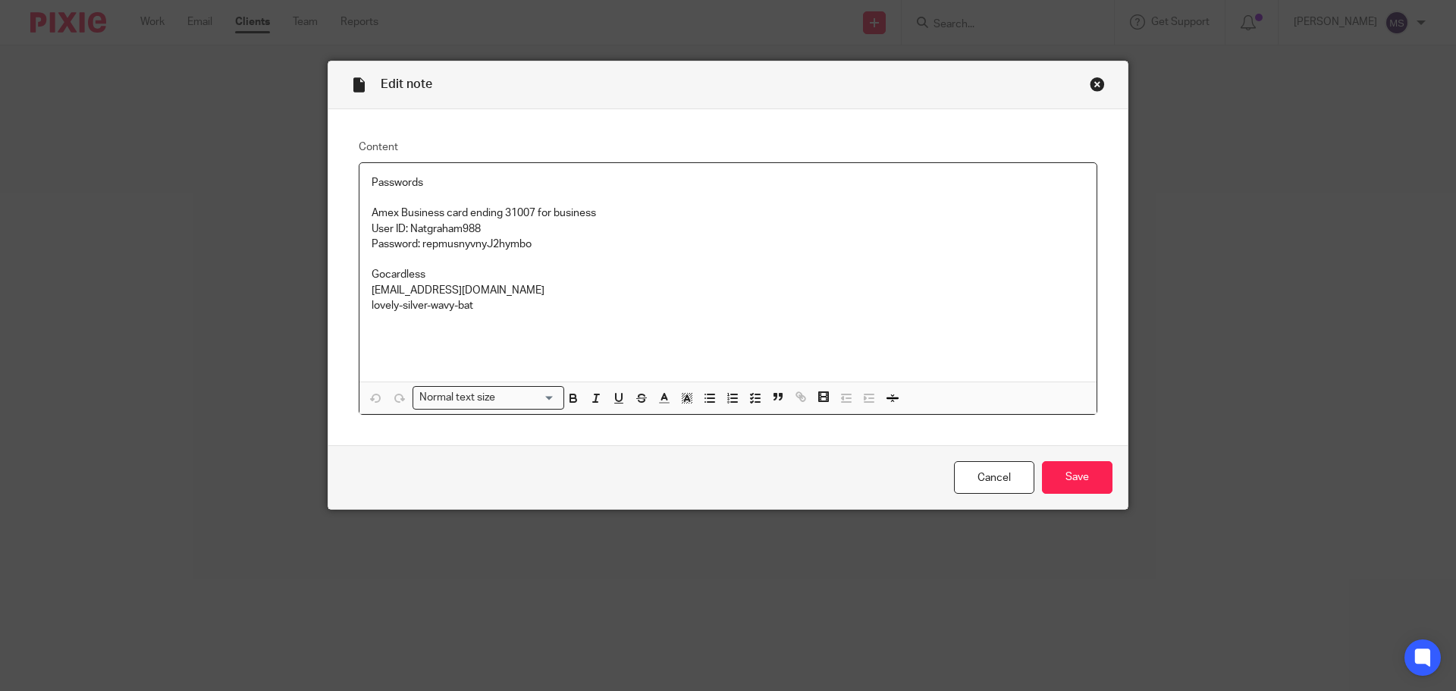  I want to click on label: Content, so click(728, 147).